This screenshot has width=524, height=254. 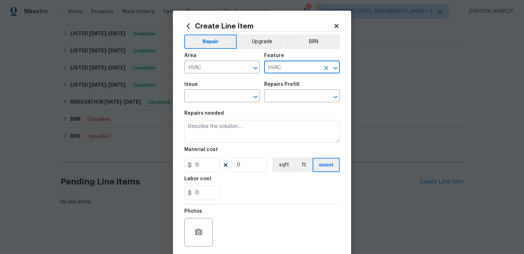 What do you see at coordinates (304, 165) in the screenshot?
I see `button: ft` at bounding box center [304, 165].